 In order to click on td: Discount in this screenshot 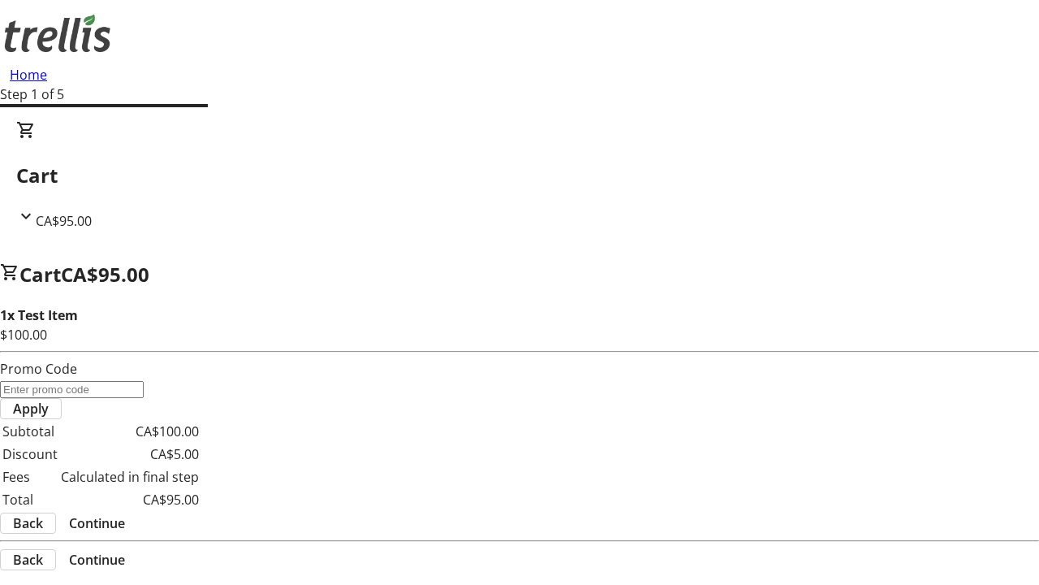, I will do `click(30, 454)`.